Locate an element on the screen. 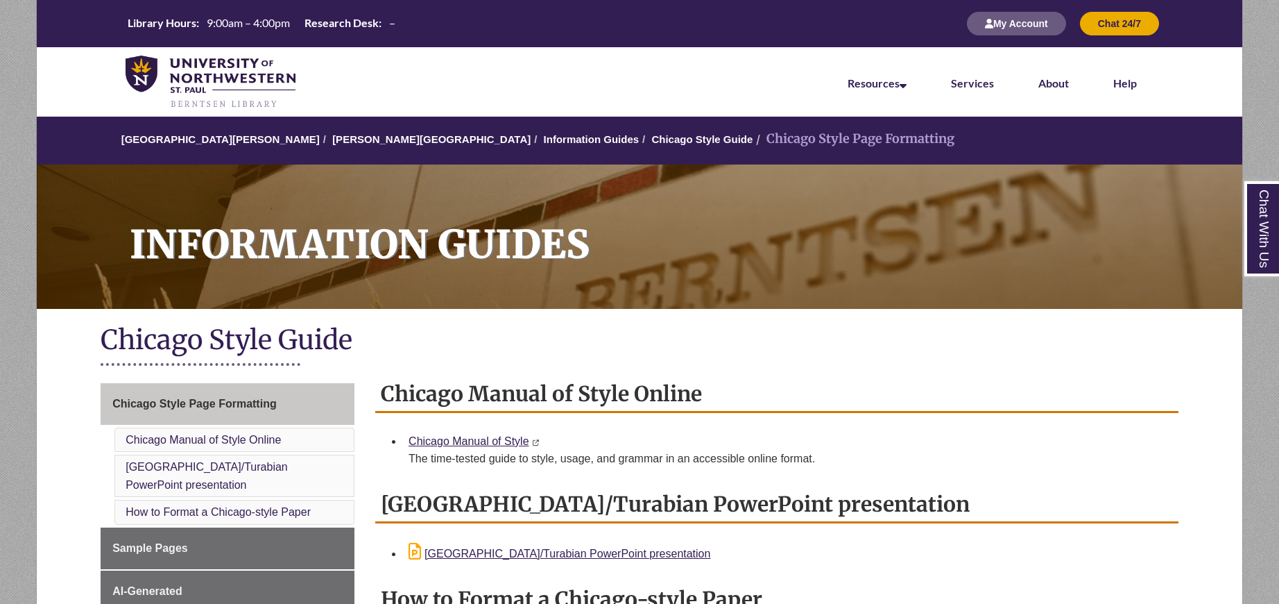  button: My Account is located at coordinates (1016, 24).